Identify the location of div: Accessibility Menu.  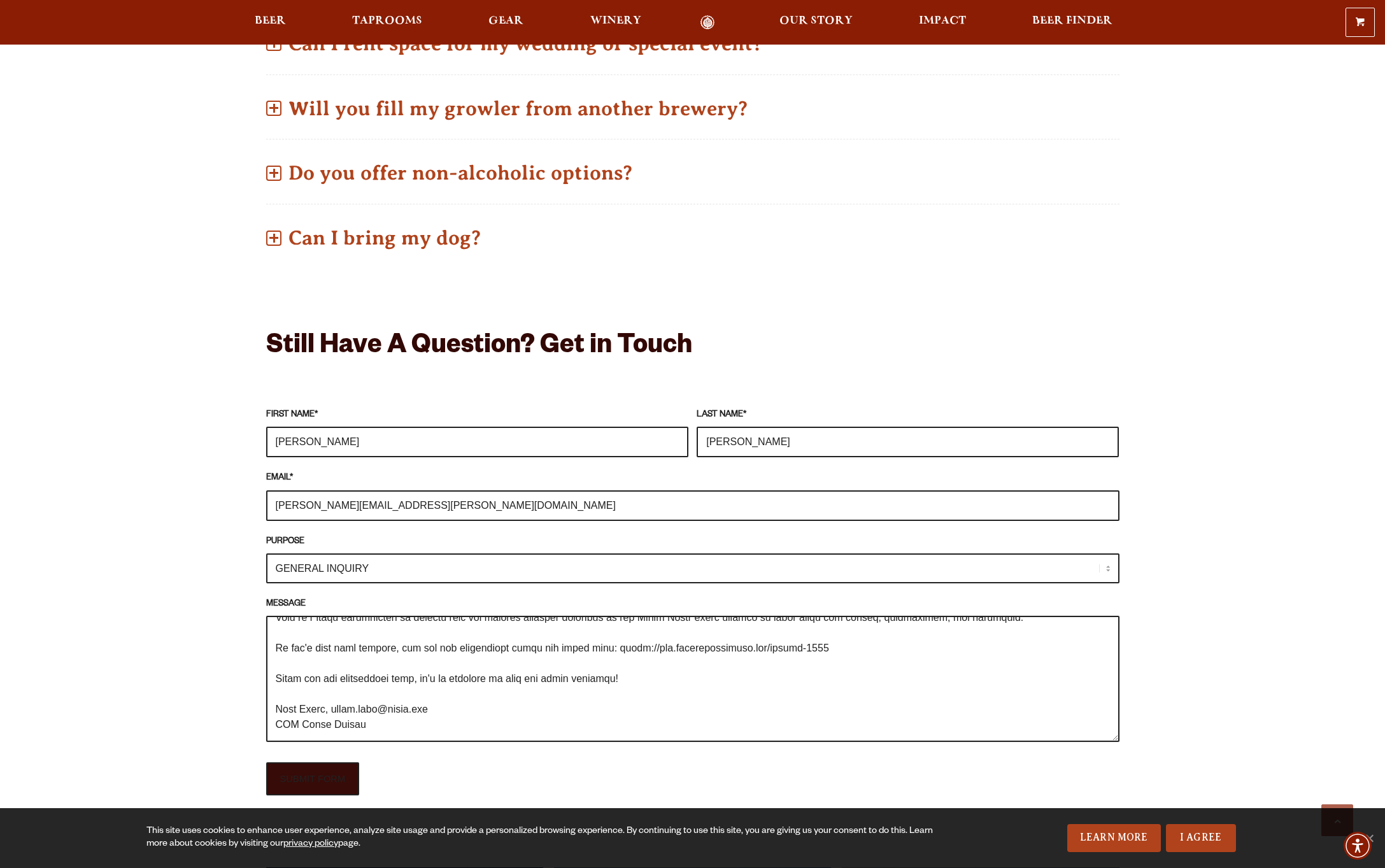
(1358, 846).